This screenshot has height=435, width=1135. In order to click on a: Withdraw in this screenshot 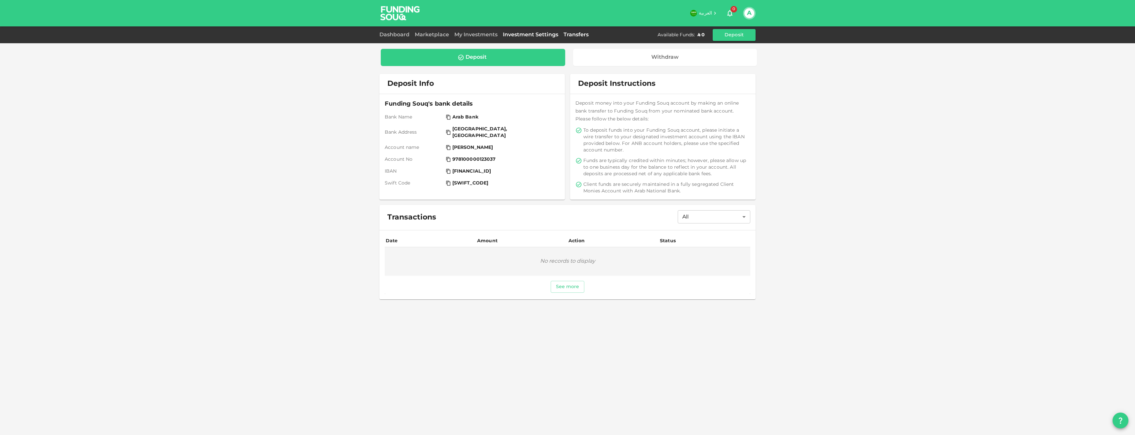, I will do `click(665, 57)`.